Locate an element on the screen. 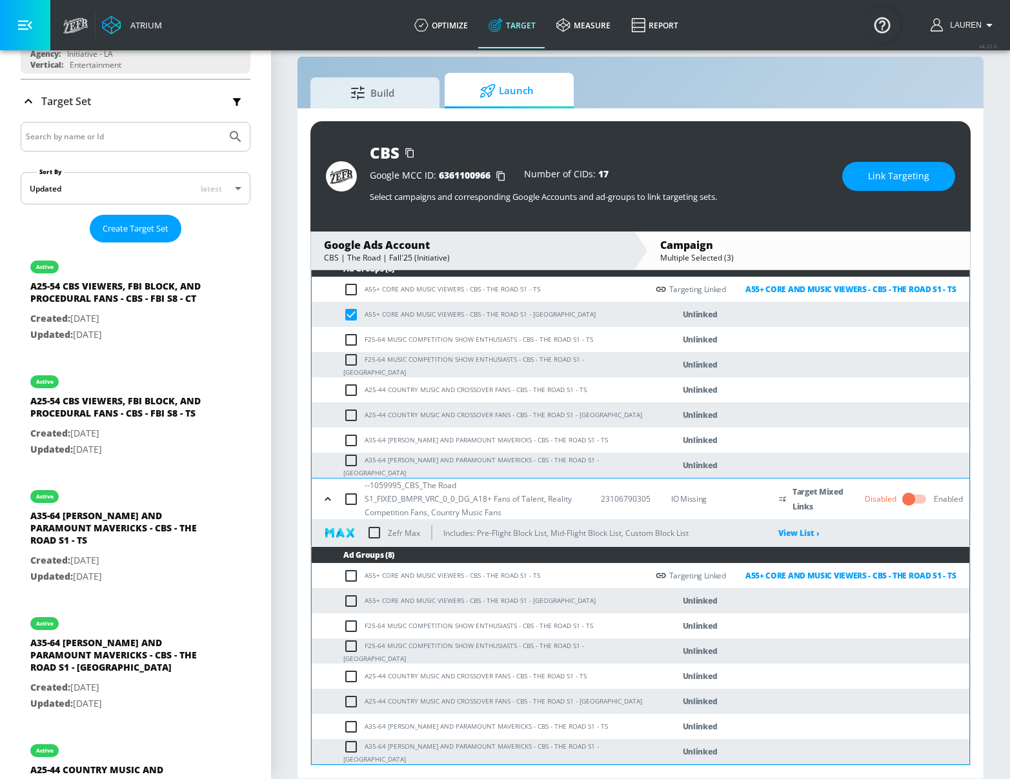 Image resolution: width=1010 pixels, height=779 pixels. span: login as: lauren.bacher@zefr.com is located at coordinates (963, 25).